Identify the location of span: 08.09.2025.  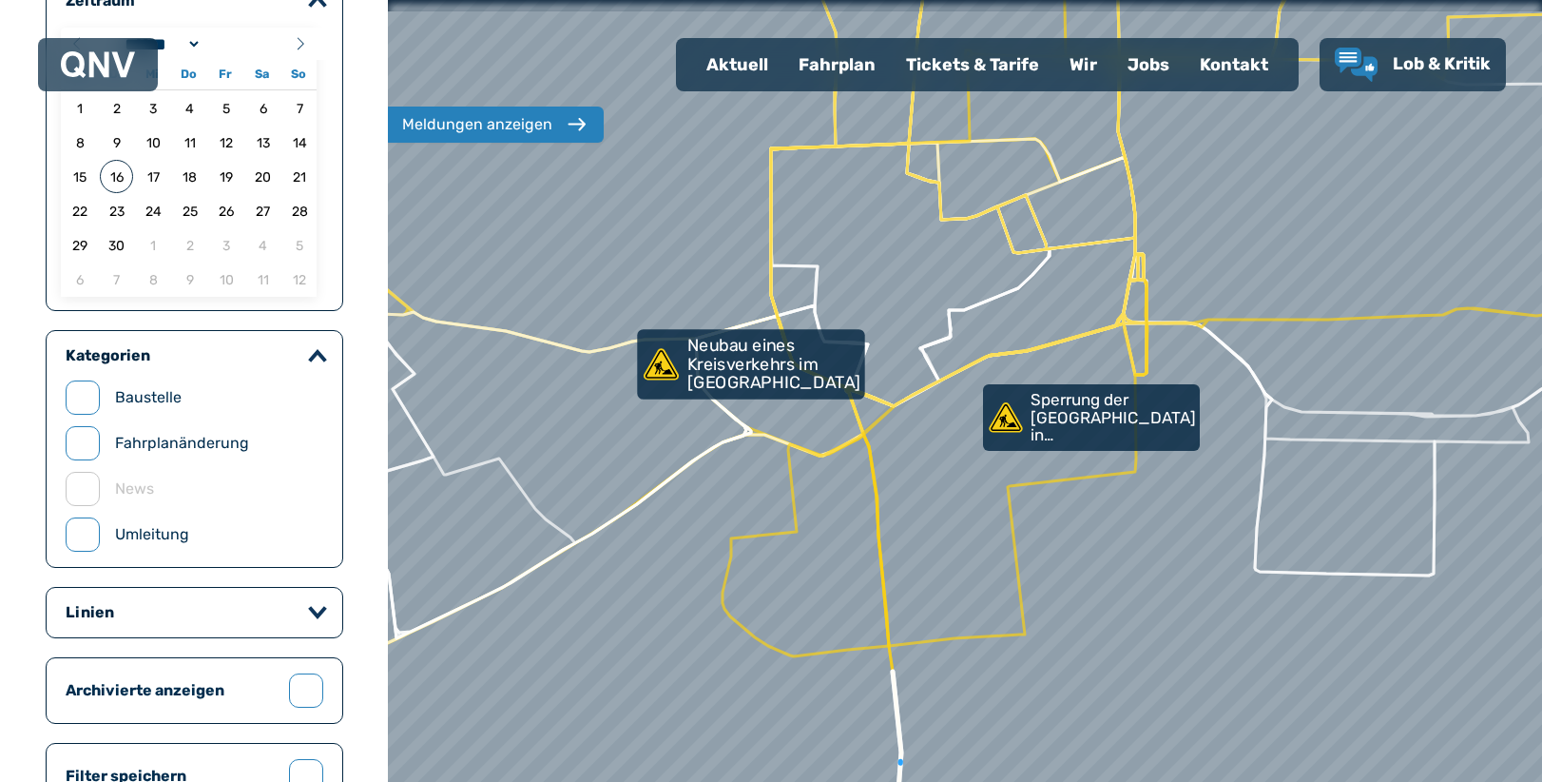
(80, 142).